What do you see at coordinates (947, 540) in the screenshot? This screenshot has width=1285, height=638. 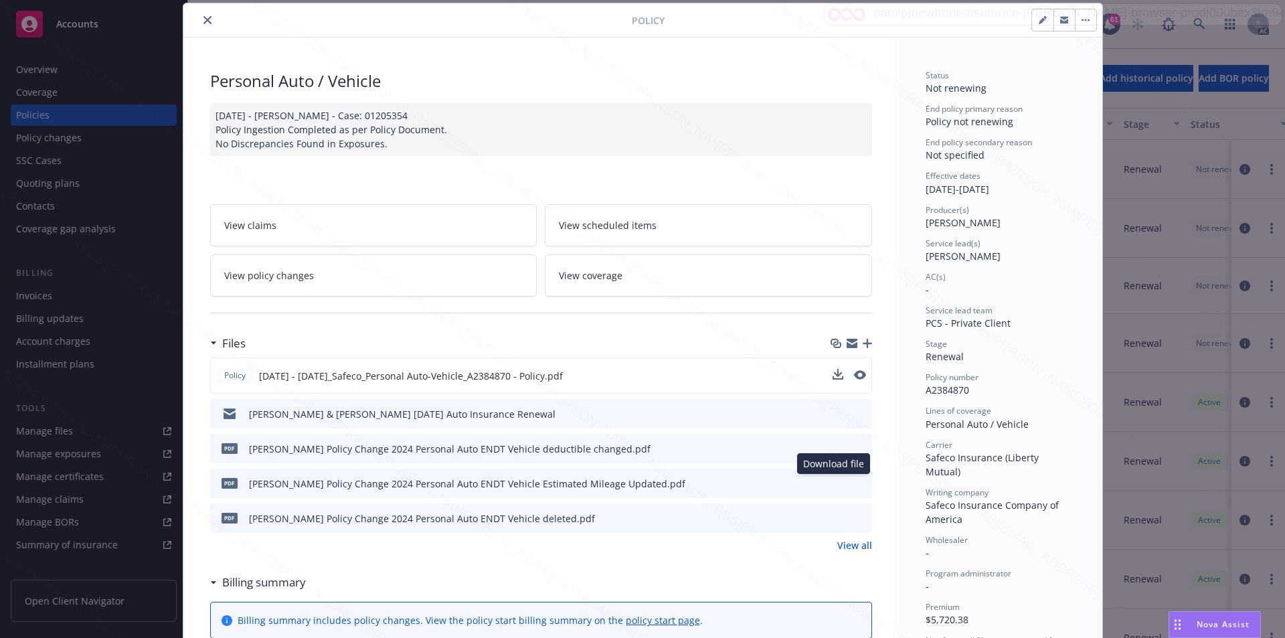 I see `span: Wholesaler` at bounding box center [947, 540].